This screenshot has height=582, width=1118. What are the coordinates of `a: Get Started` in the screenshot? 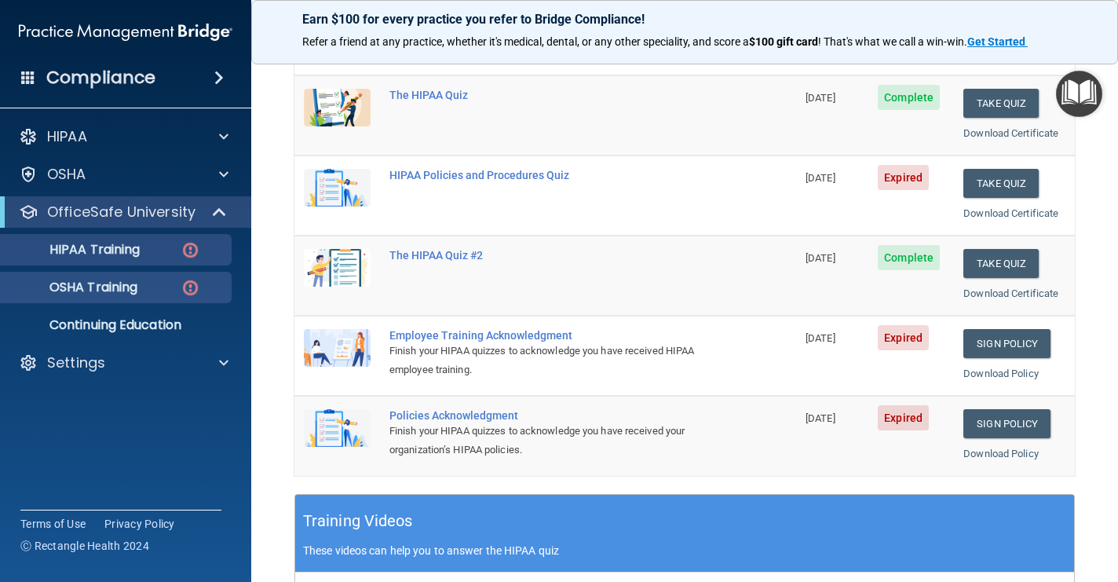 It's located at (997, 42).